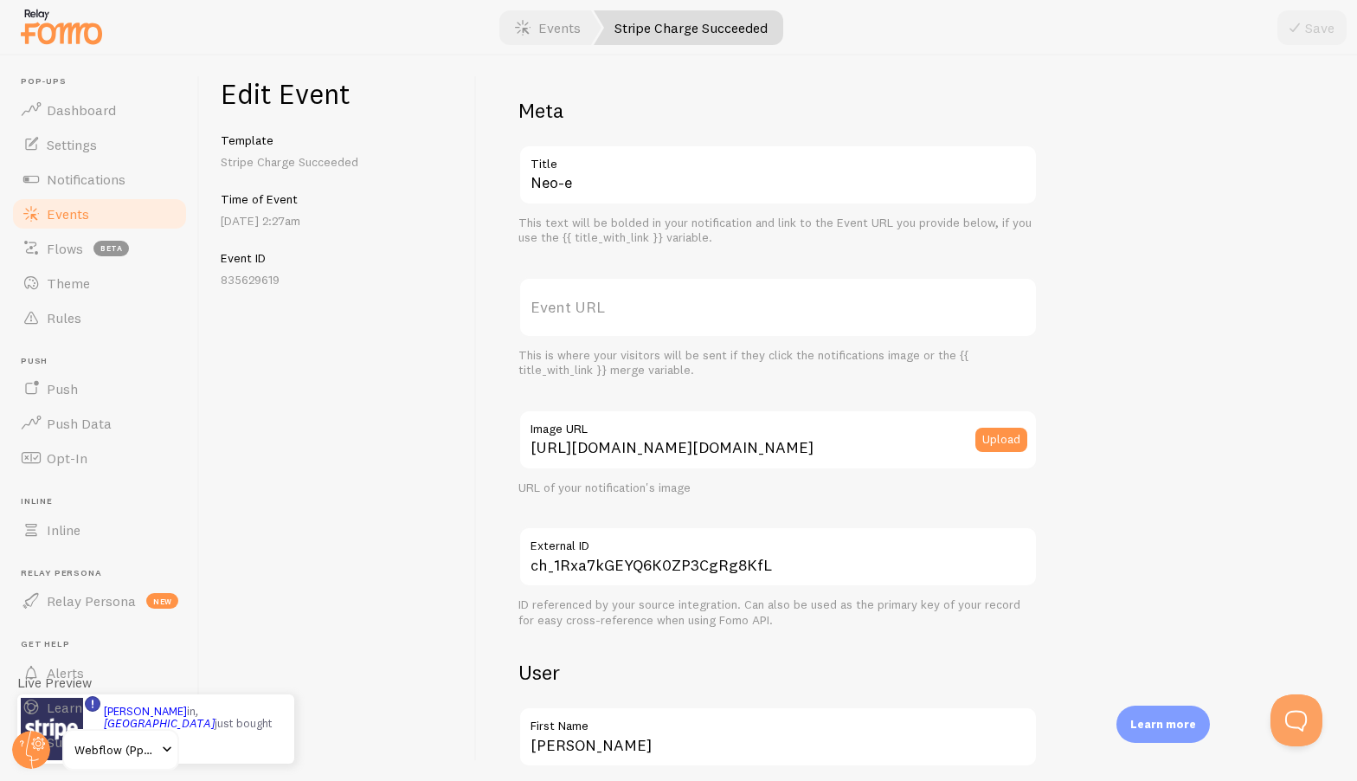  What do you see at coordinates (65, 248) in the screenshot?
I see `span: Flows` at bounding box center [65, 248].